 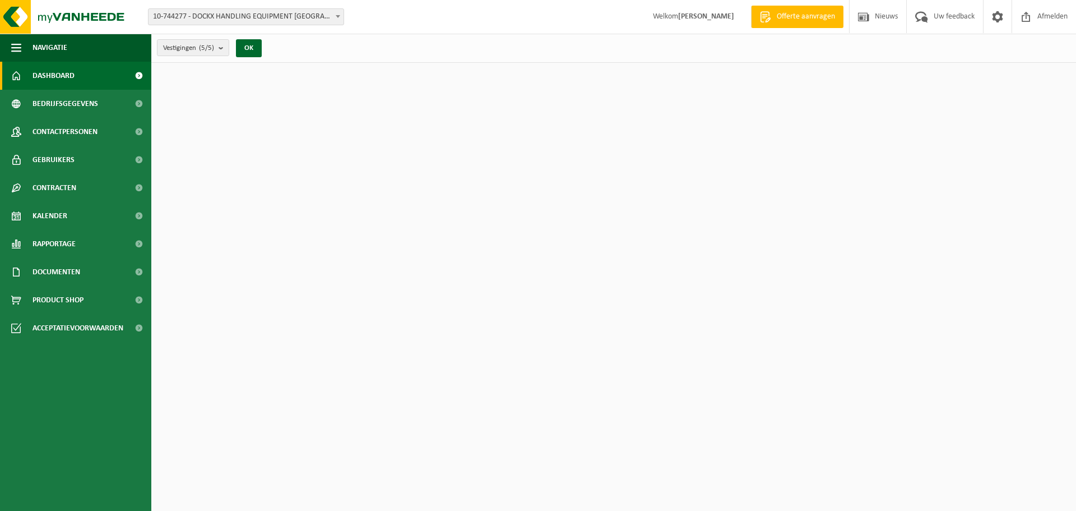 I want to click on span: Offerte aanvragen, so click(x=806, y=17).